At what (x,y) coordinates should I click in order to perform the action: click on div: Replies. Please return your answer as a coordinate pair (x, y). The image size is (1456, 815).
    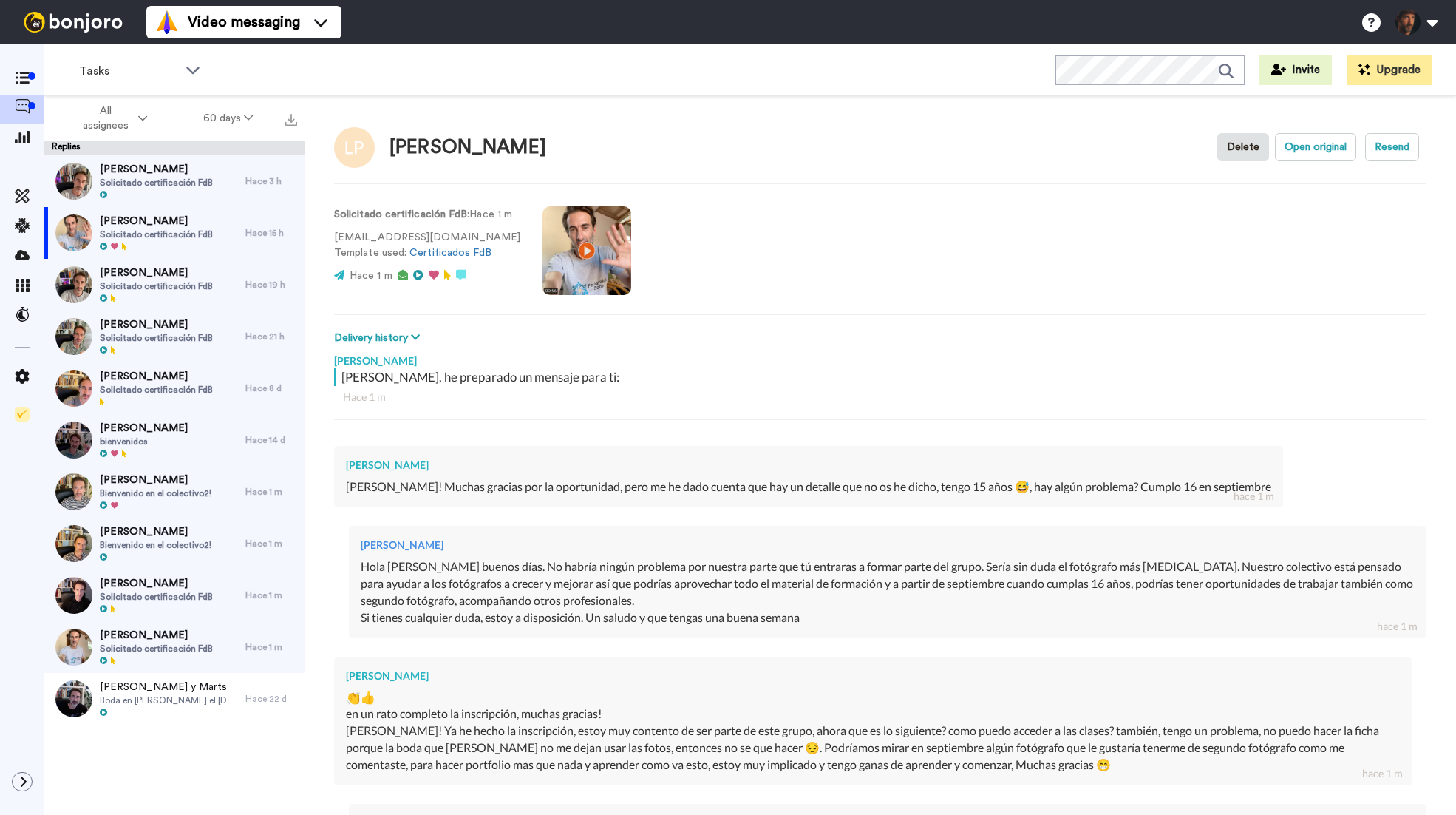
    Looking at the image, I should click on (174, 148).